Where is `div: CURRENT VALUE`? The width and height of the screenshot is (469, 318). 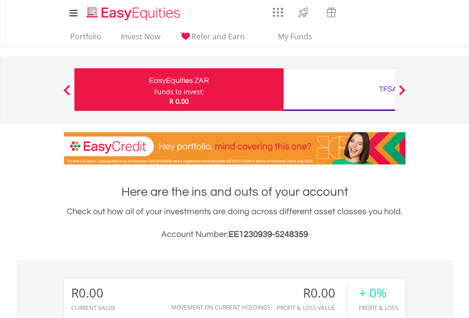
div: CURRENT VALUE is located at coordinates (93, 308).